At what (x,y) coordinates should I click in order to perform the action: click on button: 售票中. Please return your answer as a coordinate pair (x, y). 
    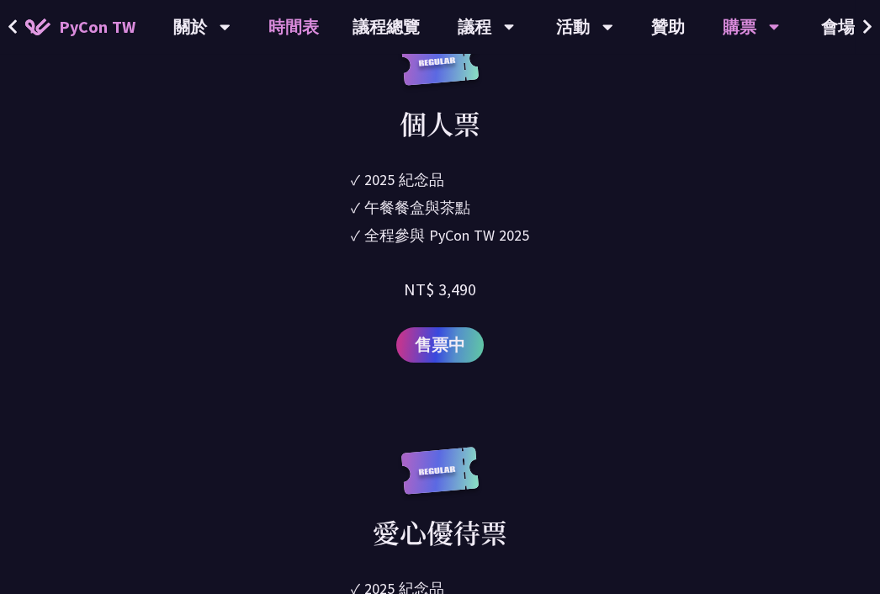
    Looking at the image, I should click on (440, 345).